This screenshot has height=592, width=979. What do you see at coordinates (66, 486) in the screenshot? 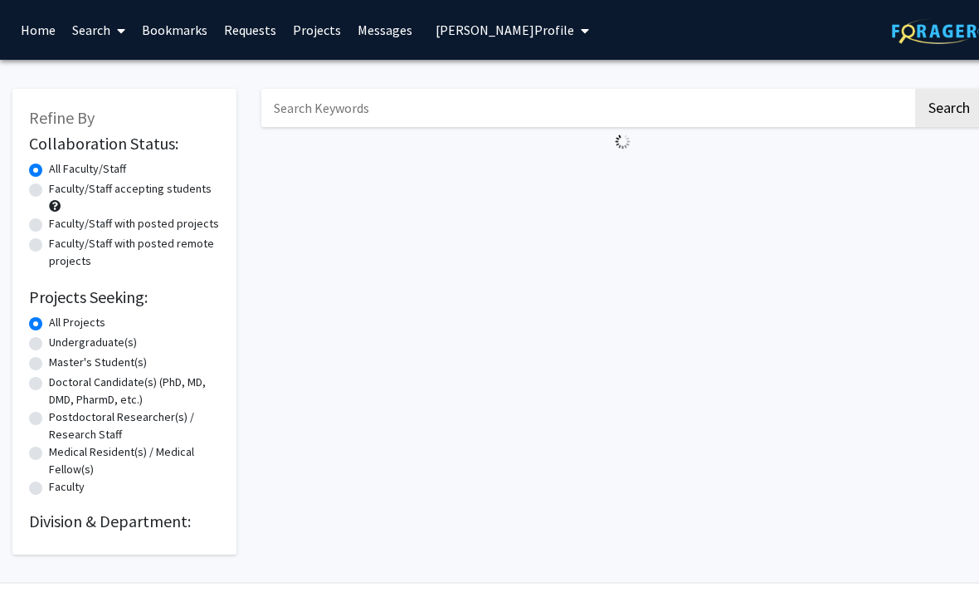
I see `label: Faculty` at bounding box center [66, 486].